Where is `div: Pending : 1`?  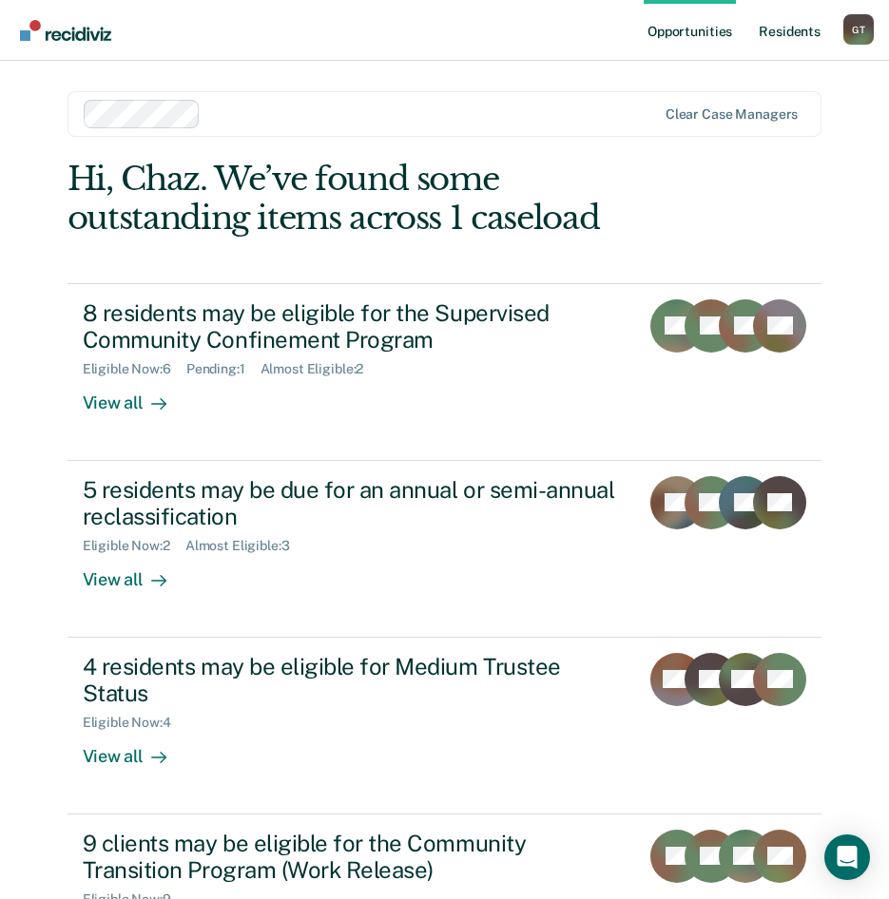 div: Pending : 1 is located at coordinates (223, 369).